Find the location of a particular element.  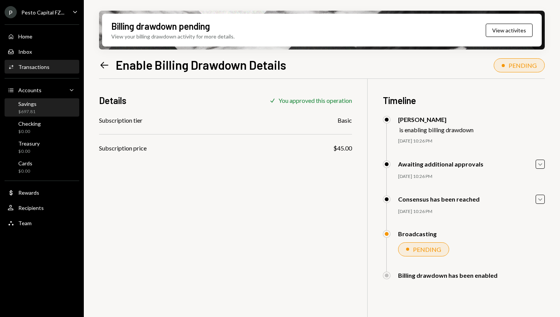

div: Team is located at coordinates (25, 223).